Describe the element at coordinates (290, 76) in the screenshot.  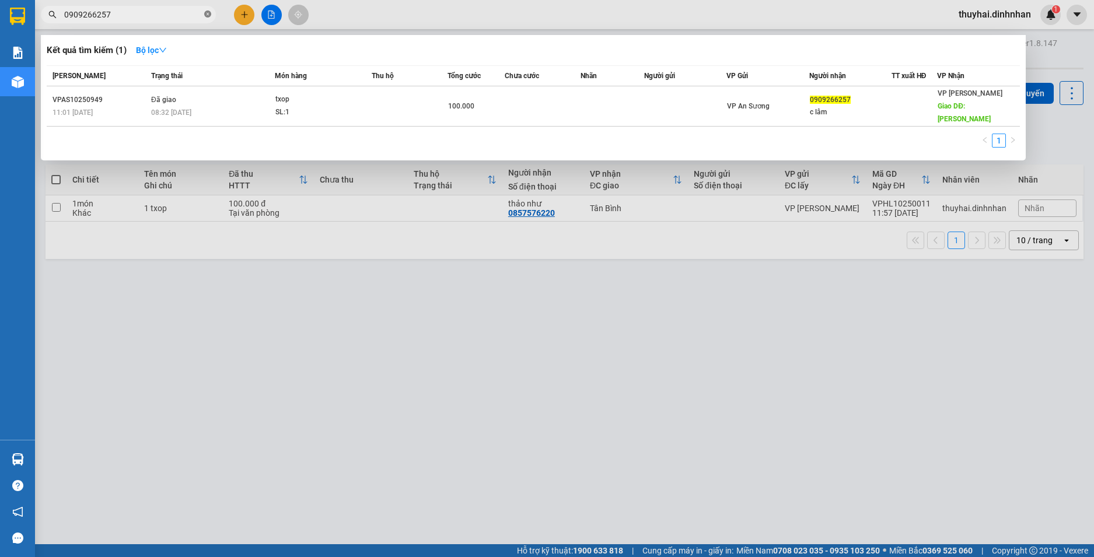
I see `span: Món hàng` at that location.